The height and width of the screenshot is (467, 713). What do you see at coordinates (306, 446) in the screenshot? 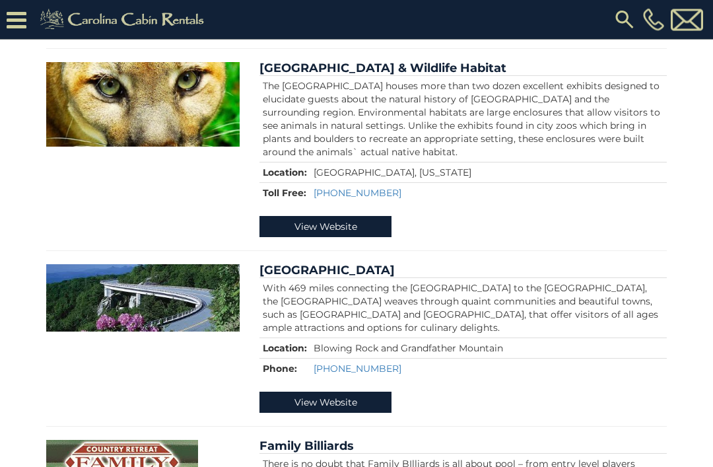
I see `a: Family Billiards` at bounding box center [306, 446].